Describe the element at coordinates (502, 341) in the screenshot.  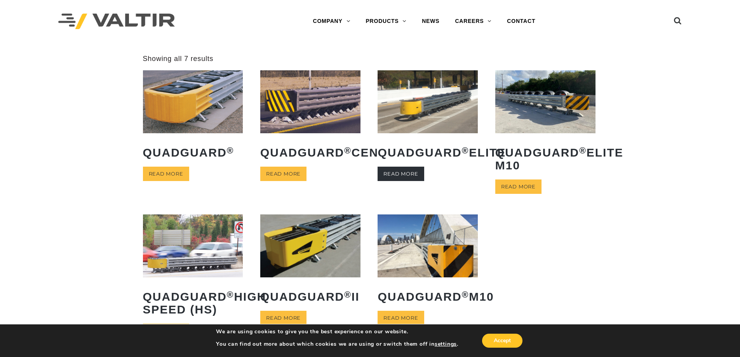
I see `button: Accept` at that location.